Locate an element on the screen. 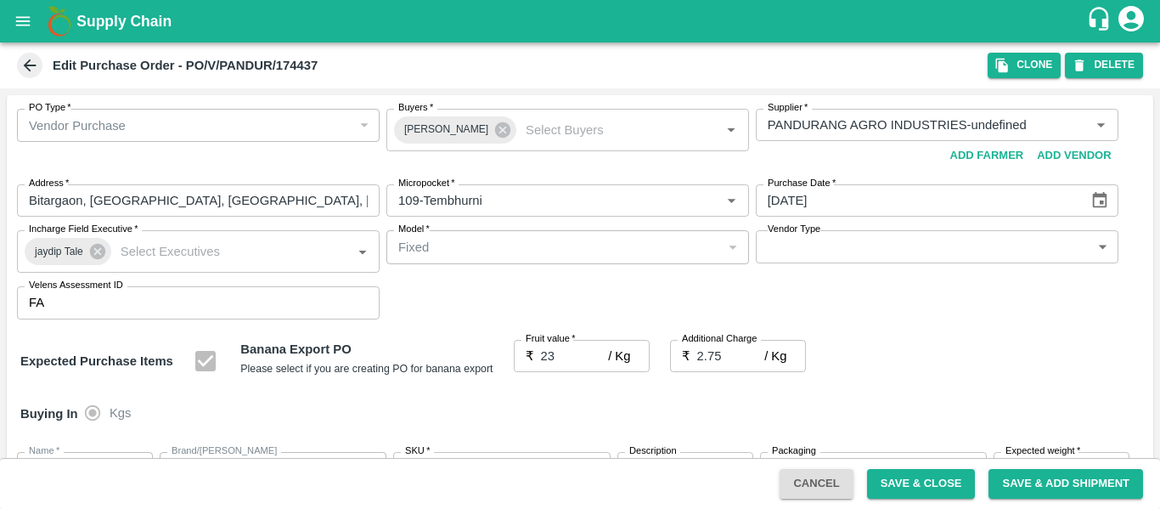  label: Model is located at coordinates (414, 229).